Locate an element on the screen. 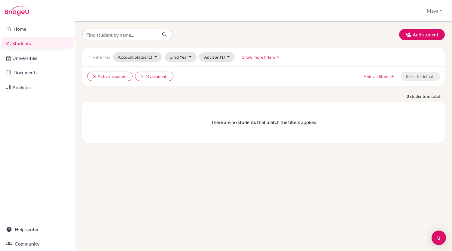  button: Add student is located at coordinates (422, 35).